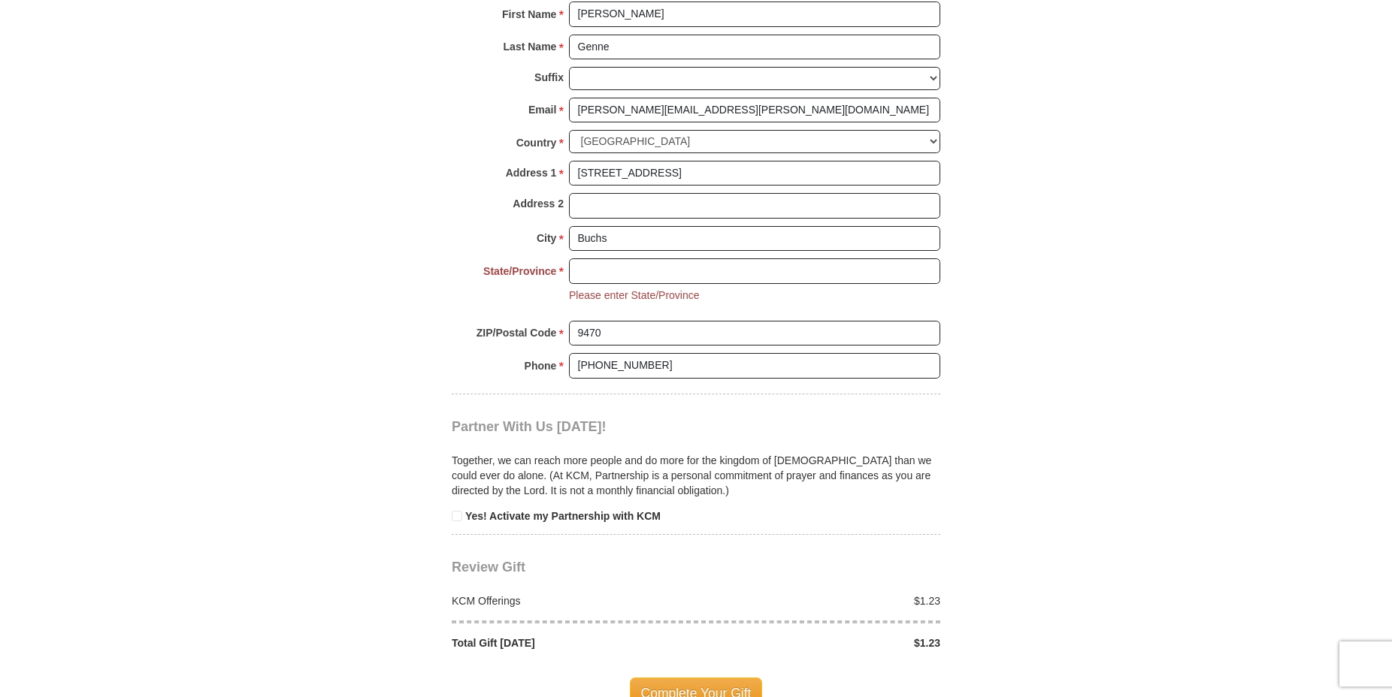 This screenshot has height=697, width=1392. What do you see at coordinates (570, 601) in the screenshot?
I see `div: KCM Offerings` at bounding box center [570, 601].